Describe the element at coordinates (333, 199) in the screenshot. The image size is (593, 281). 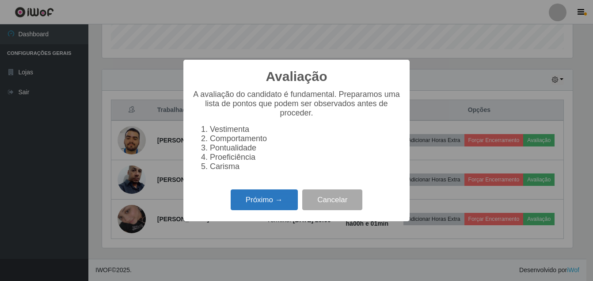
I see `button: Cancelar` at that location.